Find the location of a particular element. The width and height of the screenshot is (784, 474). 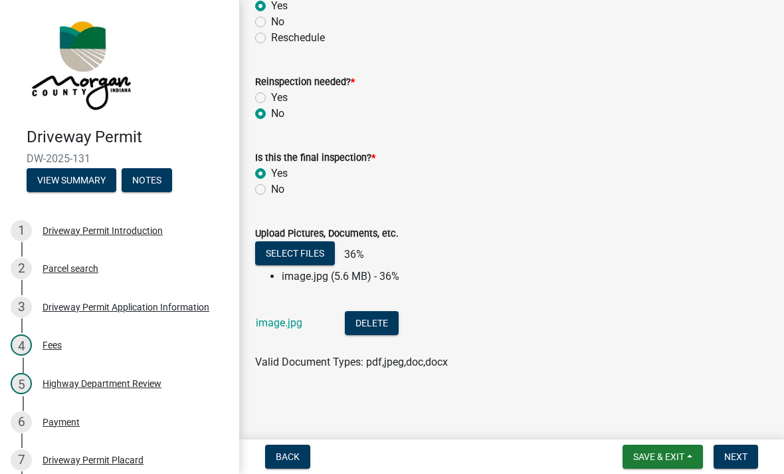

a: image.jpg is located at coordinates (279, 322).